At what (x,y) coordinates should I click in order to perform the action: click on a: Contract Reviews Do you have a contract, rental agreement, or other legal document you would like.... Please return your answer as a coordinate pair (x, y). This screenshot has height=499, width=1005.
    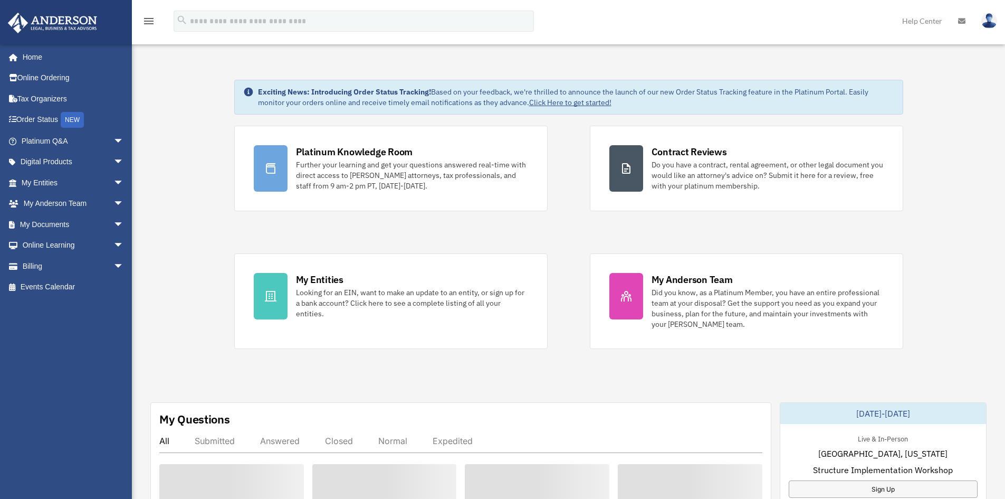
    Looking at the image, I should click on (746, 168).